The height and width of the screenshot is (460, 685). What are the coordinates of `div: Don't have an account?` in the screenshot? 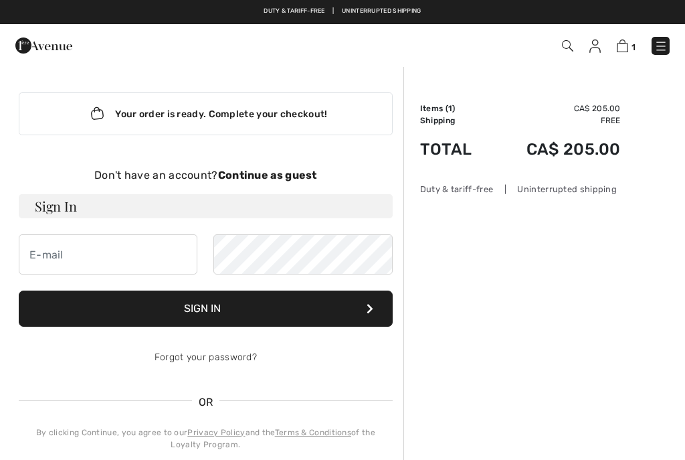 It's located at (206, 175).